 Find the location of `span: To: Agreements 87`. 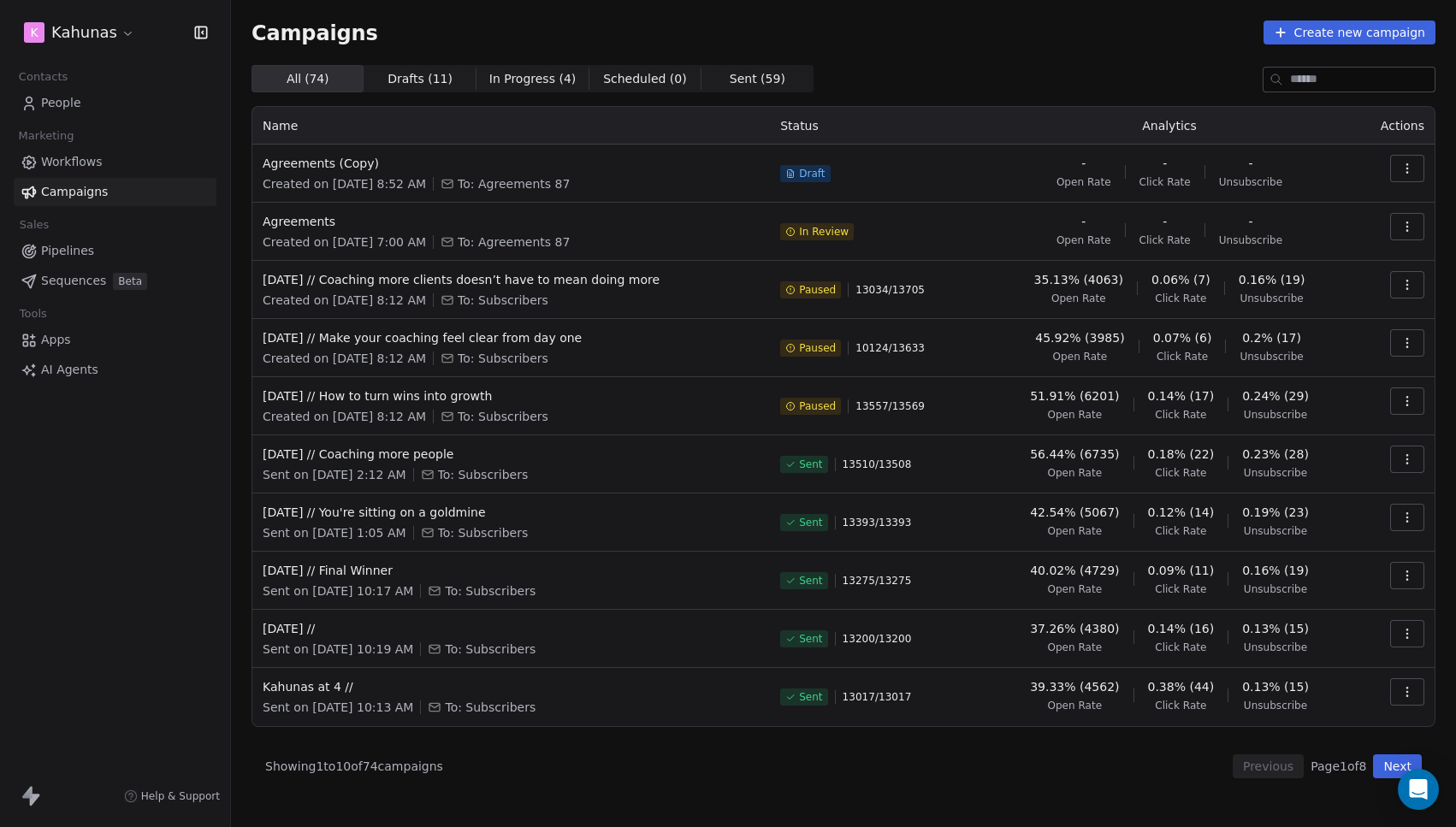

span: To: Agreements 87 is located at coordinates (513, 184).